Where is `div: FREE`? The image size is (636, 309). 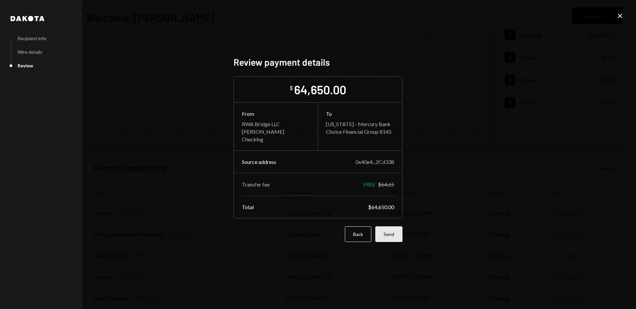 div: FREE is located at coordinates (369, 184).